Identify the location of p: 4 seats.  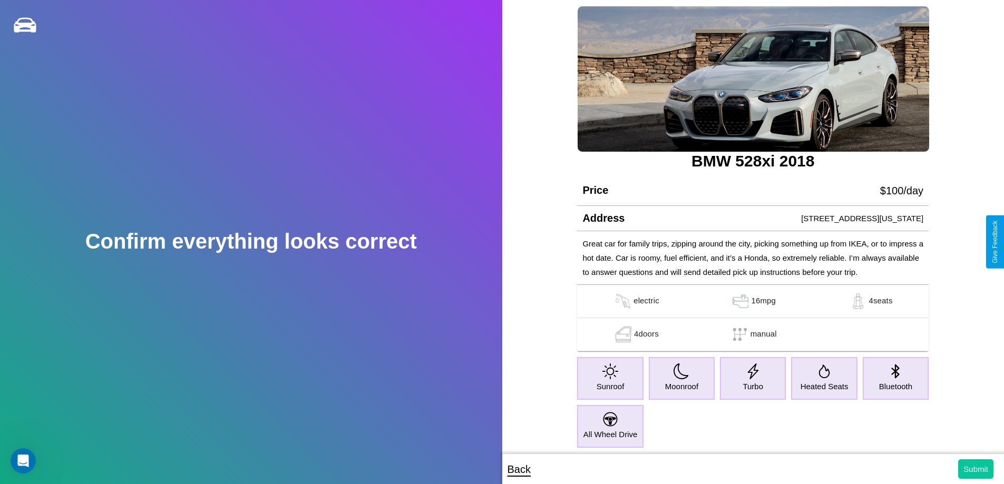
(880, 302).